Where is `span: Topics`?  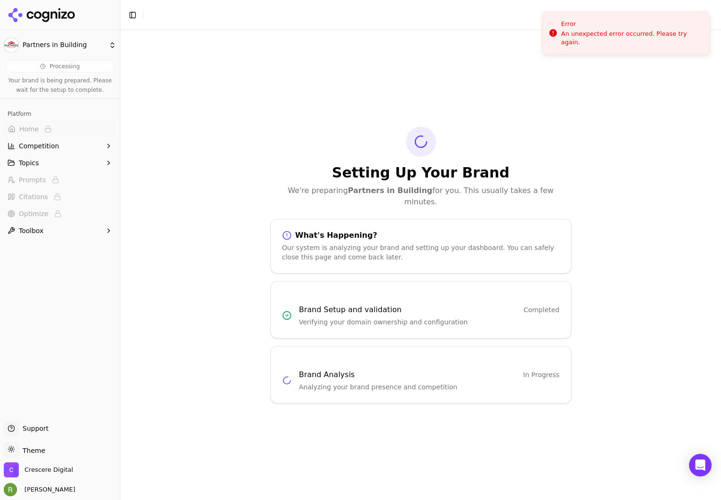
span: Topics is located at coordinates (29, 163).